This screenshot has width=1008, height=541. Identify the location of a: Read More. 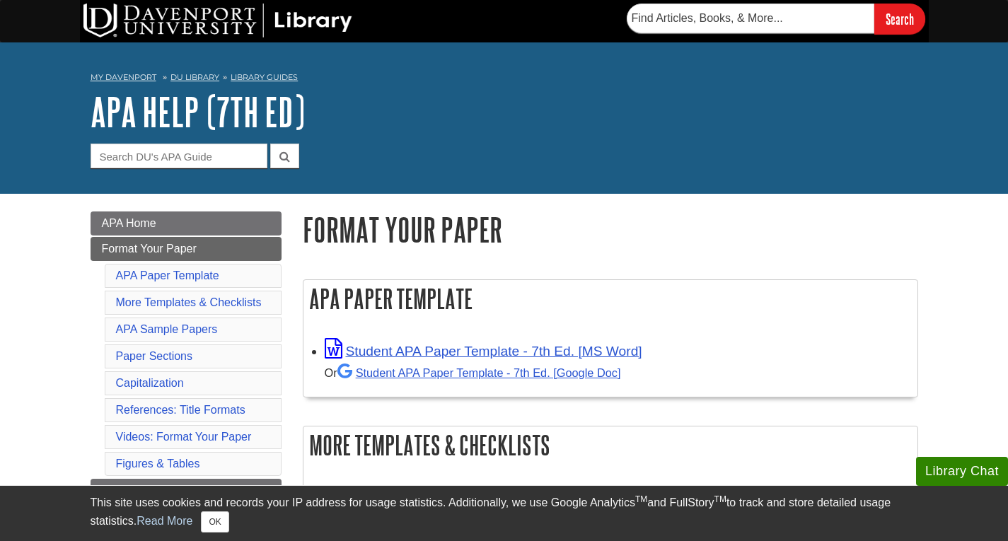
(164, 521).